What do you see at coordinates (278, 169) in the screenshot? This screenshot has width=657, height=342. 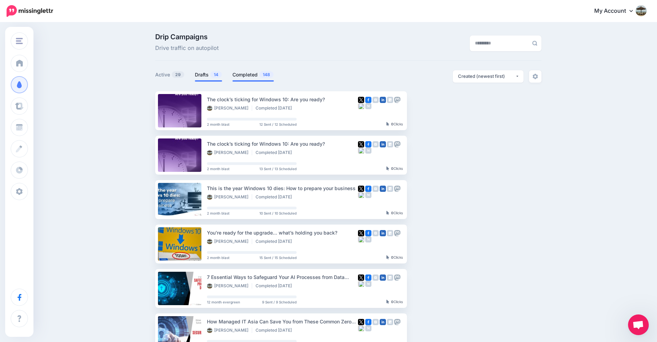 I see `span: 13 Sent / 13 Scheduled` at bounding box center [278, 169].